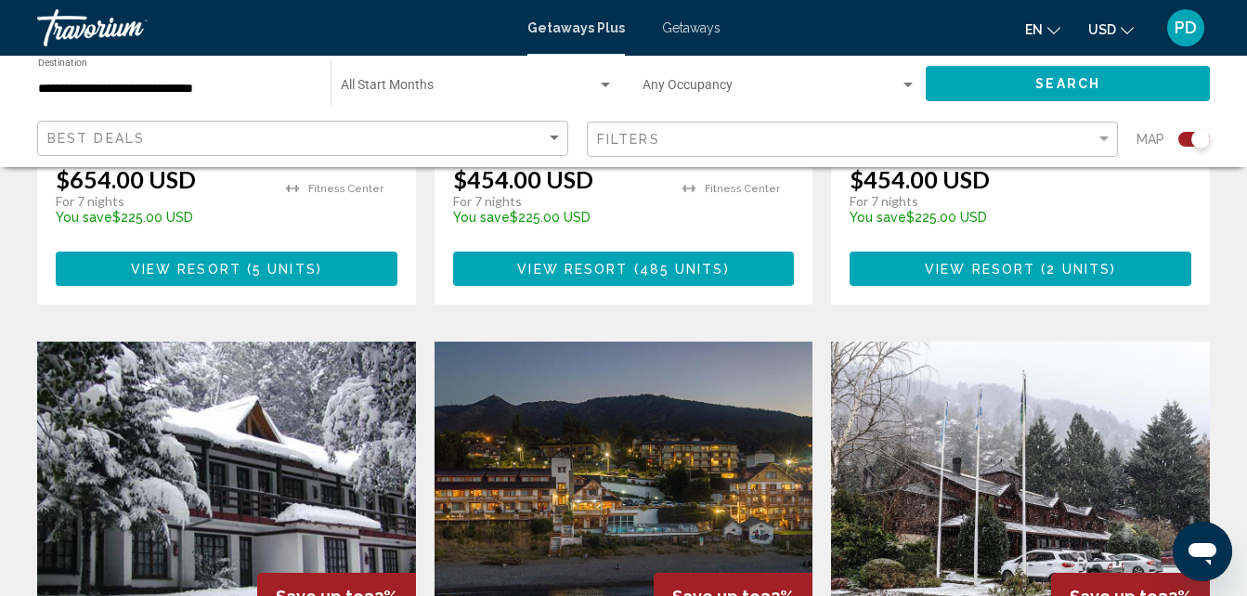  I want to click on button: Filter, so click(852, 139).